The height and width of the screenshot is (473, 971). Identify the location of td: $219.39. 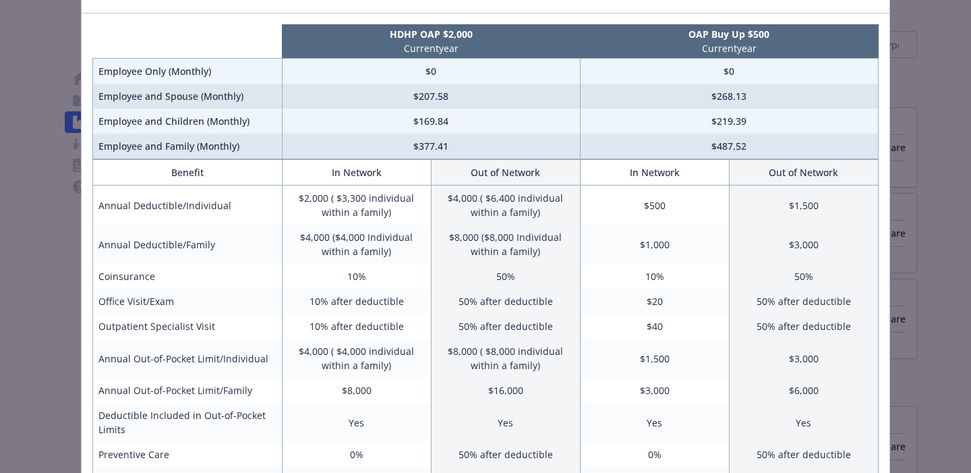
(729, 121).